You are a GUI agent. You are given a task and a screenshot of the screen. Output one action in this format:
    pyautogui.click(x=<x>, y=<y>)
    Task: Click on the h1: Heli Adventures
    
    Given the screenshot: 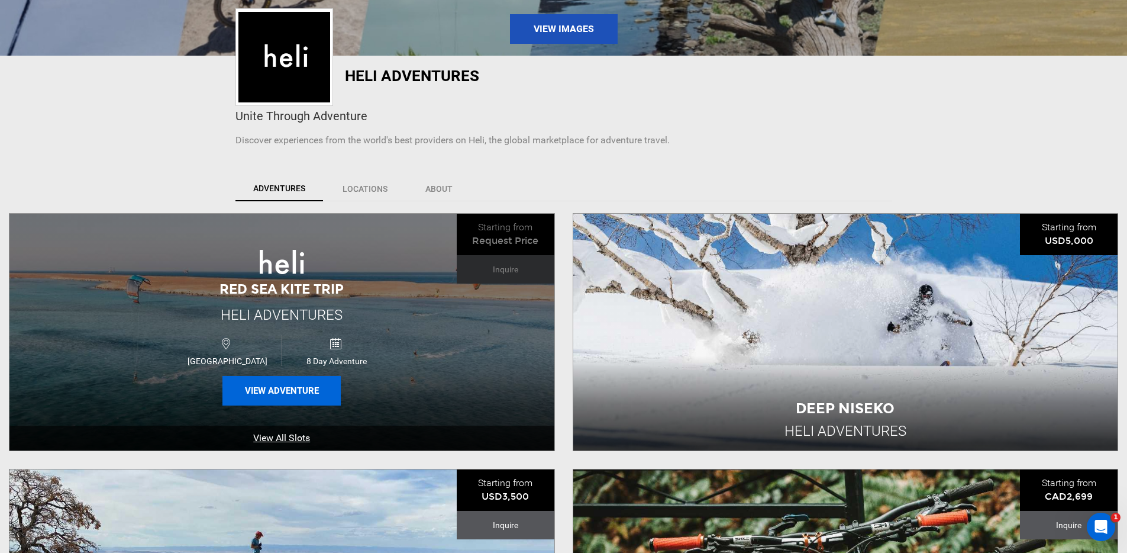 What is the action you would take?
    pyautogui.click(x=511, y=76)
    